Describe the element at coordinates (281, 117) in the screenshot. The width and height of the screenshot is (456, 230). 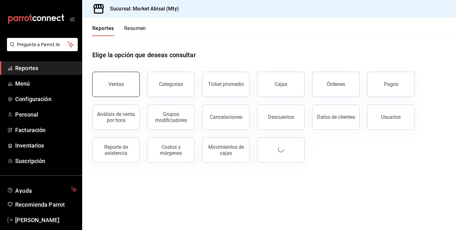
I see `button: Descuentos` at that location.